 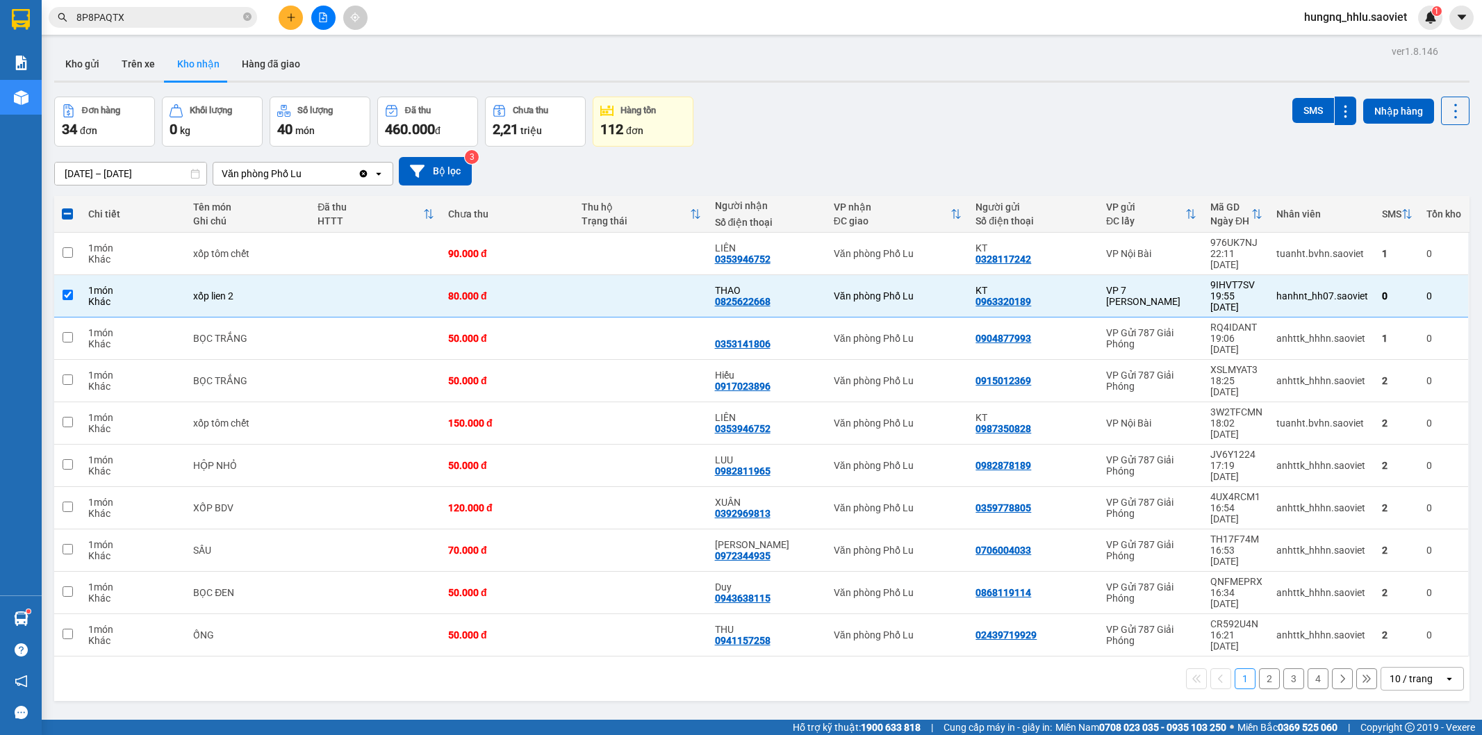 I want to click on div: hanhnt_hh07.saoviet, so click(x=1322, y=296).